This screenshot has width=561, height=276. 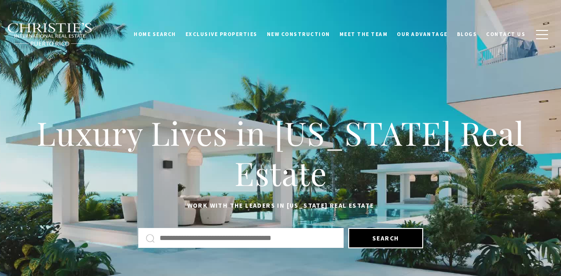 What do you see at coordinates (221, 34) in the screenshot?
I see `span: Exclusive Properties` at bounding box center [221, 34].